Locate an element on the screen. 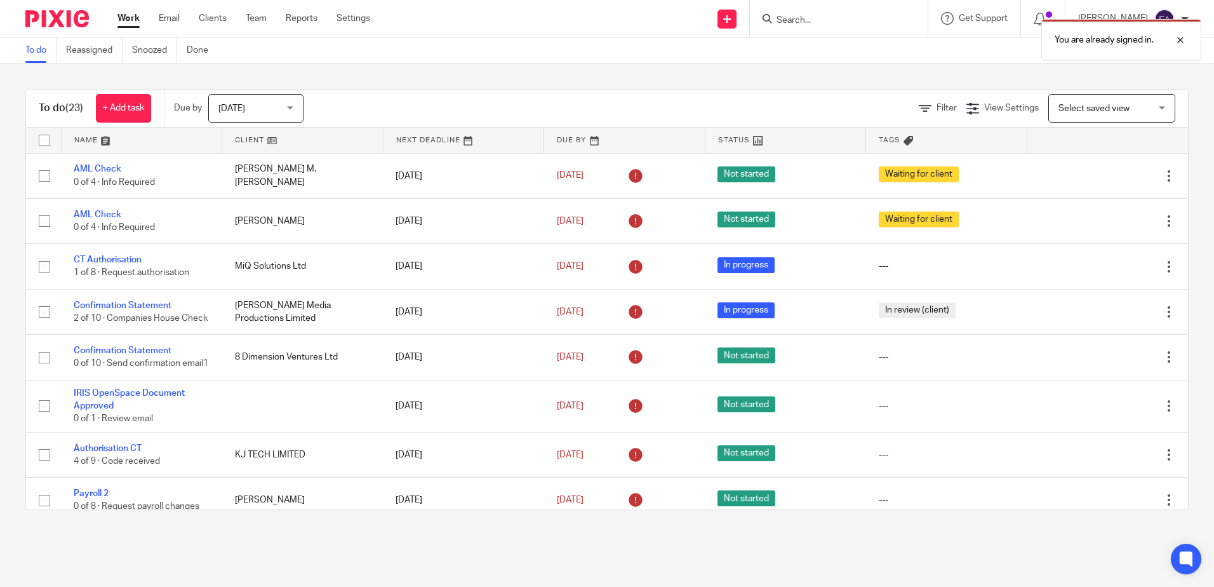 The height and width of the screenshot is (587, 1214). span: Select saved view is located at coordinates (1094, 109).